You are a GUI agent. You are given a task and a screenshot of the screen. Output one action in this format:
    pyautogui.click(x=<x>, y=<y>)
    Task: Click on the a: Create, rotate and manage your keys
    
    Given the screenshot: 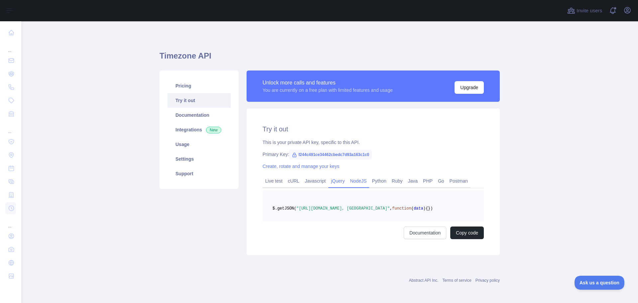 What is the action you would take?
    pyautogui.click(x=301, y=166)
    